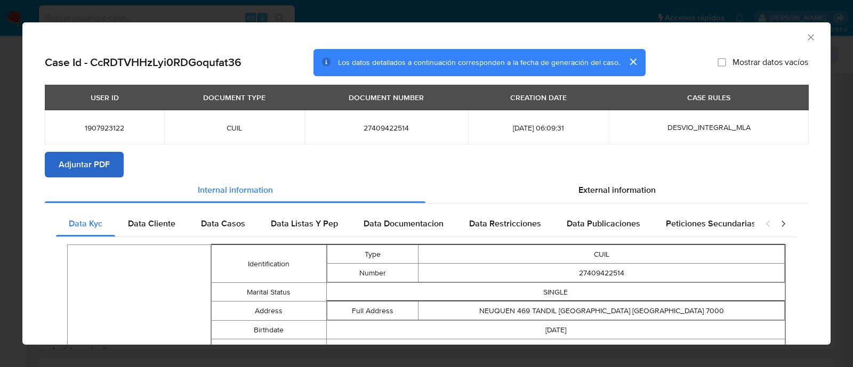  What do you see at coordinates (269, 349) in the screenshot?
I see `td: Is Pep` at bounding box center [269, 349].